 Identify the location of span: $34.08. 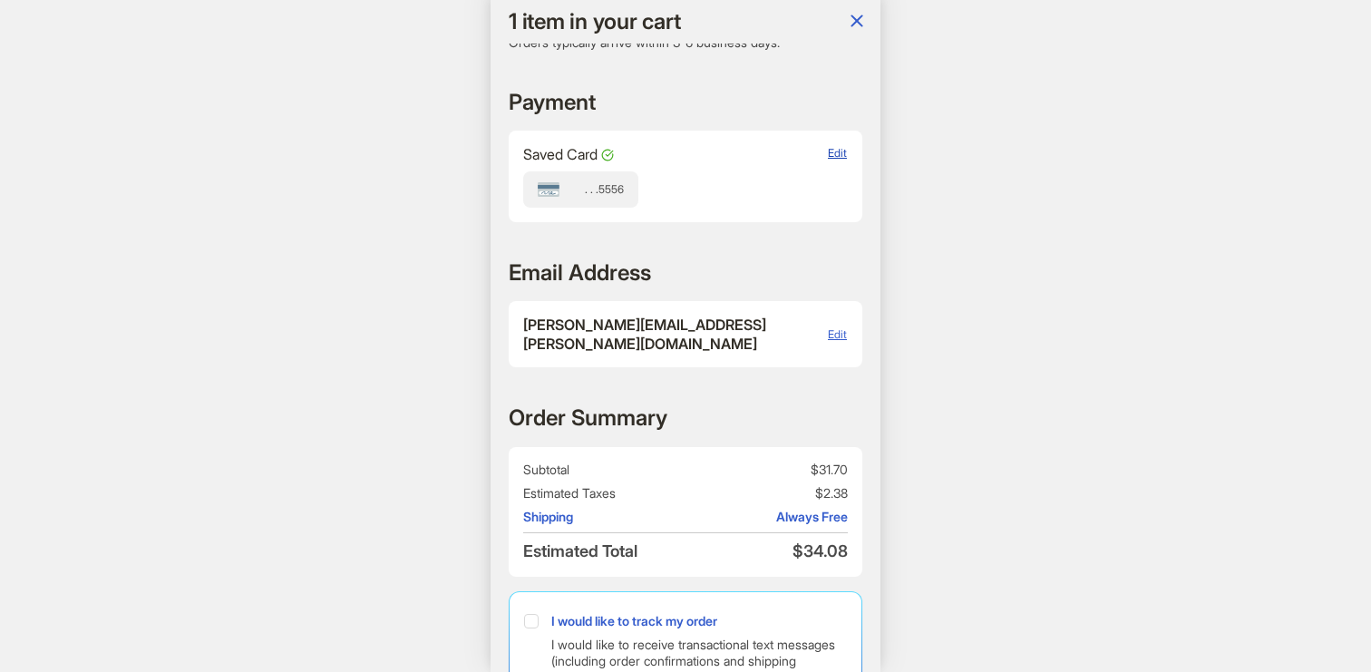
(768, 551).